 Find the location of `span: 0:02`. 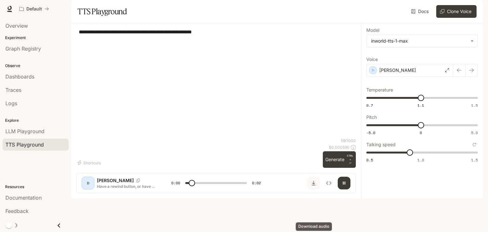

span: 0:02 is located at coordinates (256, 183).